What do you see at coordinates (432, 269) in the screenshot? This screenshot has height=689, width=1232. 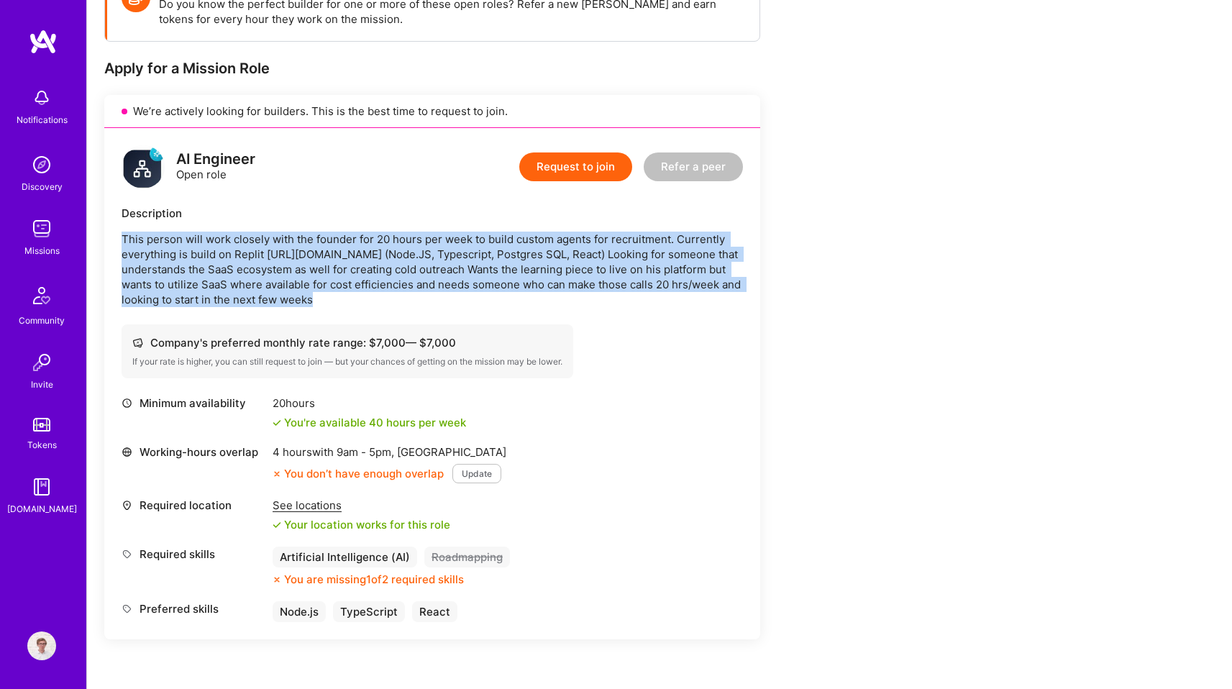 I see `p: This person will work closely with the founder for 20 hours per week to build custom agents for r...` at bounding box center [432, 269].